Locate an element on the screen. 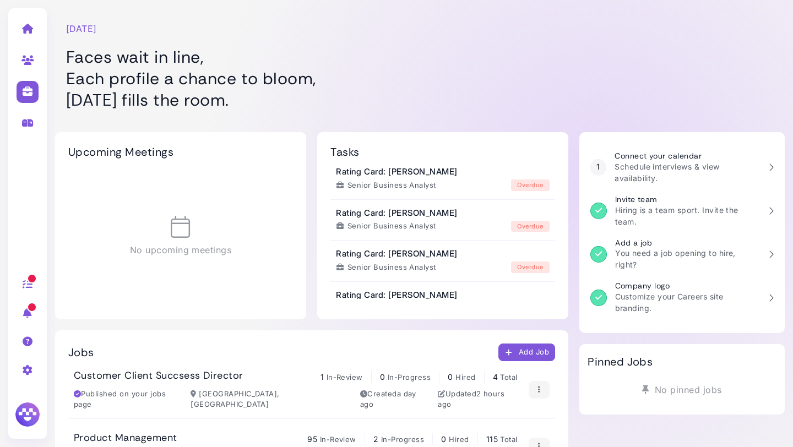 This screenshot has height=447, width=793. div: 1 is located at coordinates (598, 167).